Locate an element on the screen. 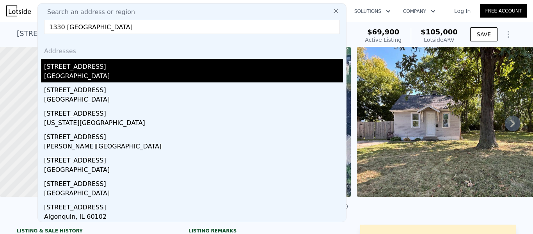  button: Company is located at coordinates (419, 11).